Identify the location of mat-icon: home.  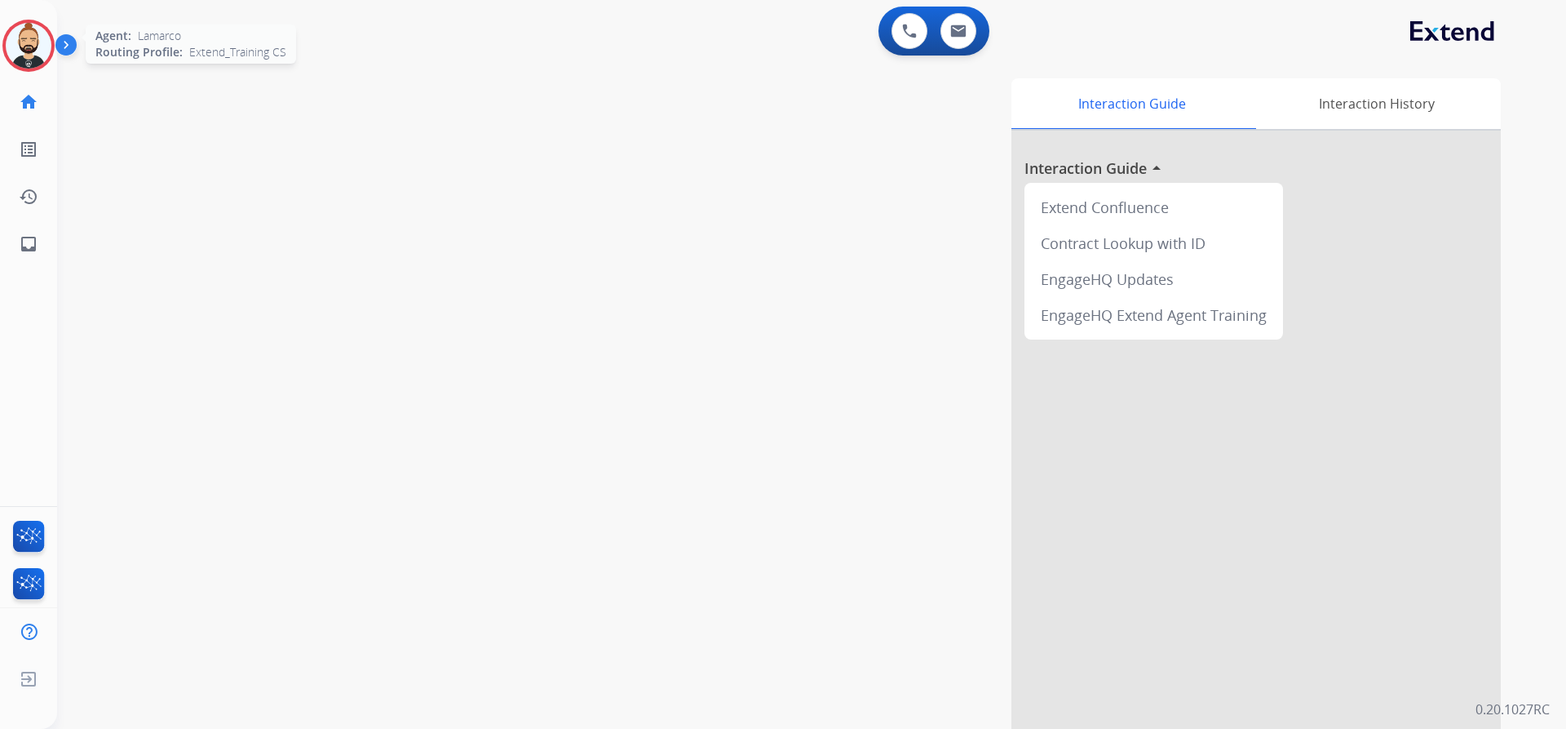
(29, 102).